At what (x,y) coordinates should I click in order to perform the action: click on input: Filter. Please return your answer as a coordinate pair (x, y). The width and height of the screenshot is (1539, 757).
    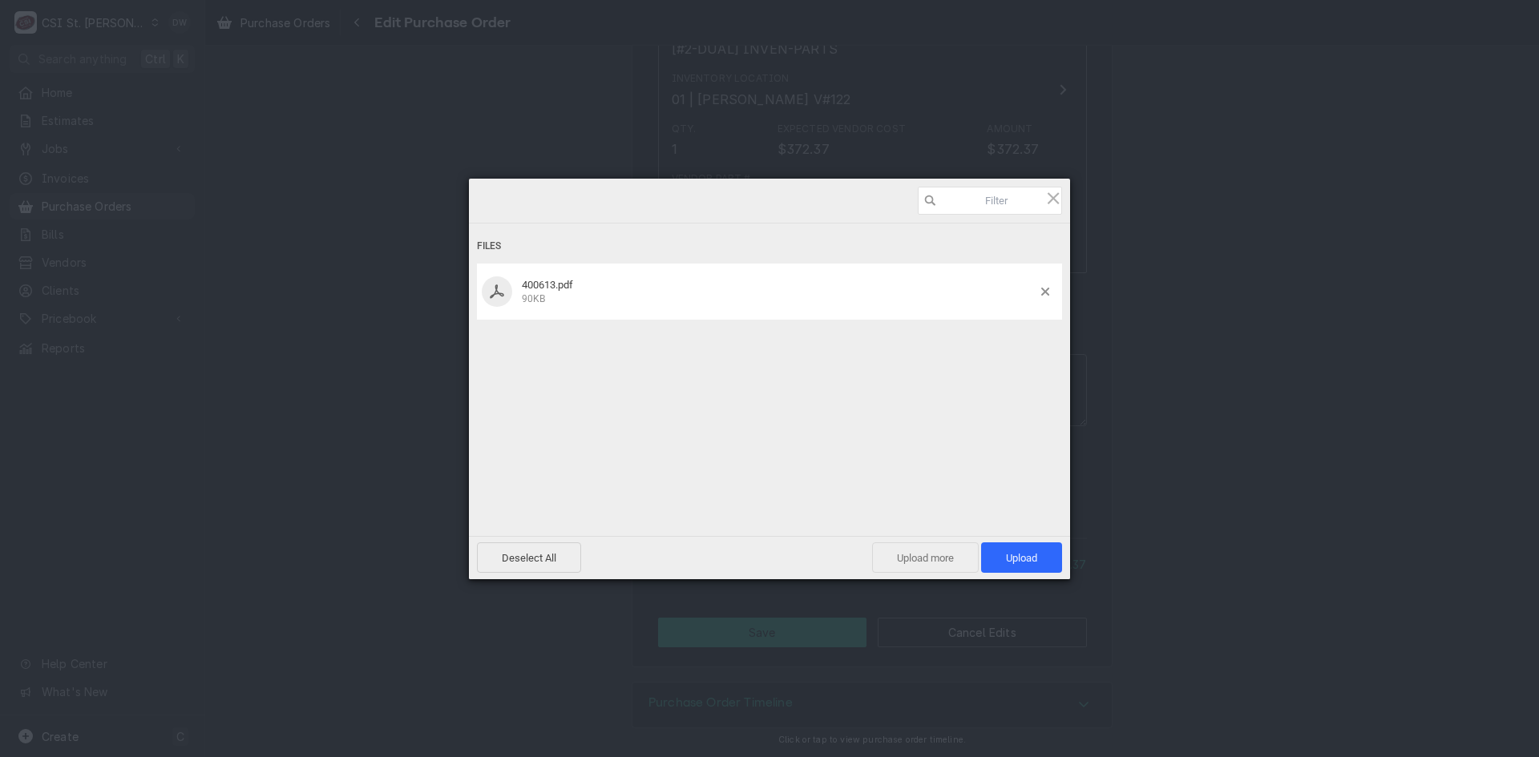
    Looking at the image, I should click on (990, 200).